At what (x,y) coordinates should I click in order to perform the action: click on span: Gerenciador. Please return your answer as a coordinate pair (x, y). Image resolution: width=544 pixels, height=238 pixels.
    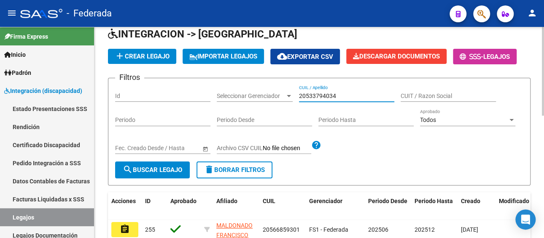
    Looking at the image, I should click on (325, 201).